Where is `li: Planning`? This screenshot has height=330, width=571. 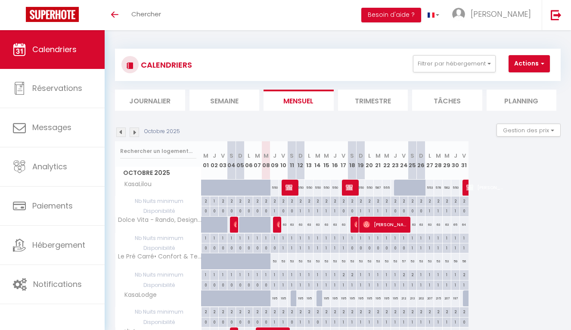
li: Planning is located at coordinates (521, 100).